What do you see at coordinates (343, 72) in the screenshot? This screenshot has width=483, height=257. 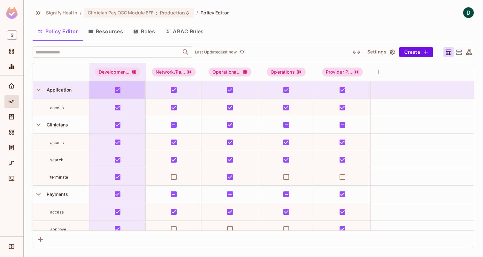 I see `div: Provider P...` at bounding box center [343, 72].